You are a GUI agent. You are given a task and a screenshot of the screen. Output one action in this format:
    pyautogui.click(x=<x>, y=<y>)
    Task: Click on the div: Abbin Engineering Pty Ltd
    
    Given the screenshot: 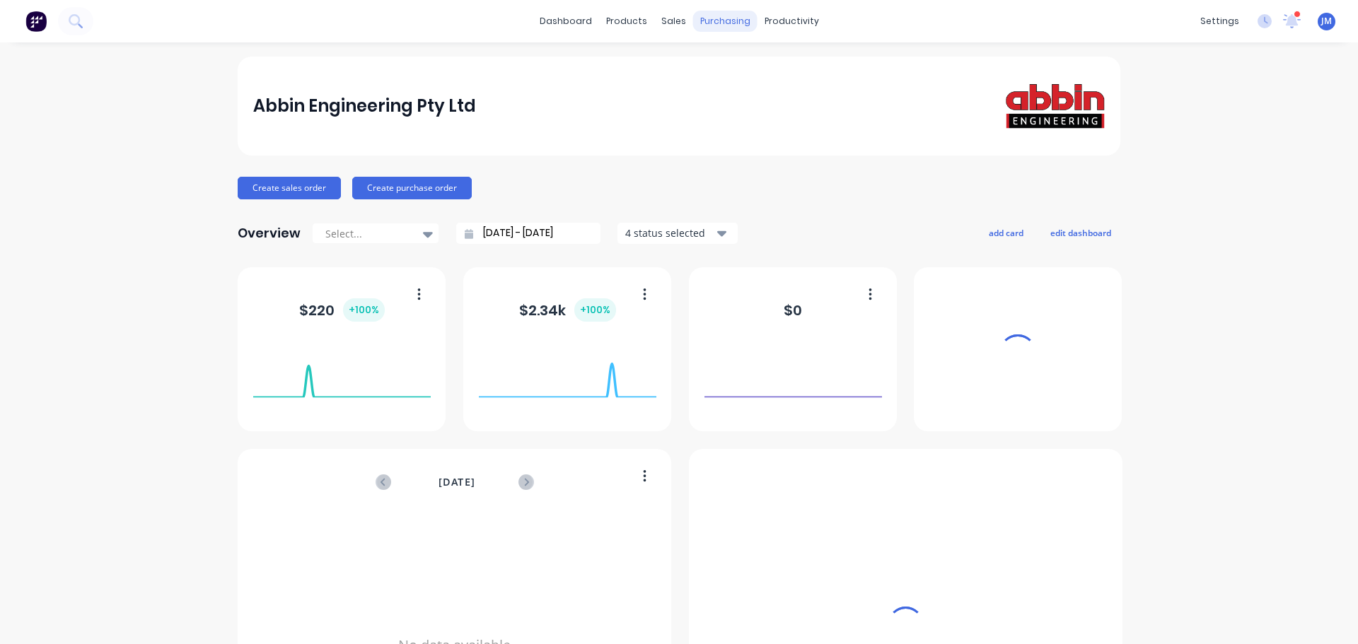 What is the action you would take?
    pyautogui.click(x=364, y=106)
    